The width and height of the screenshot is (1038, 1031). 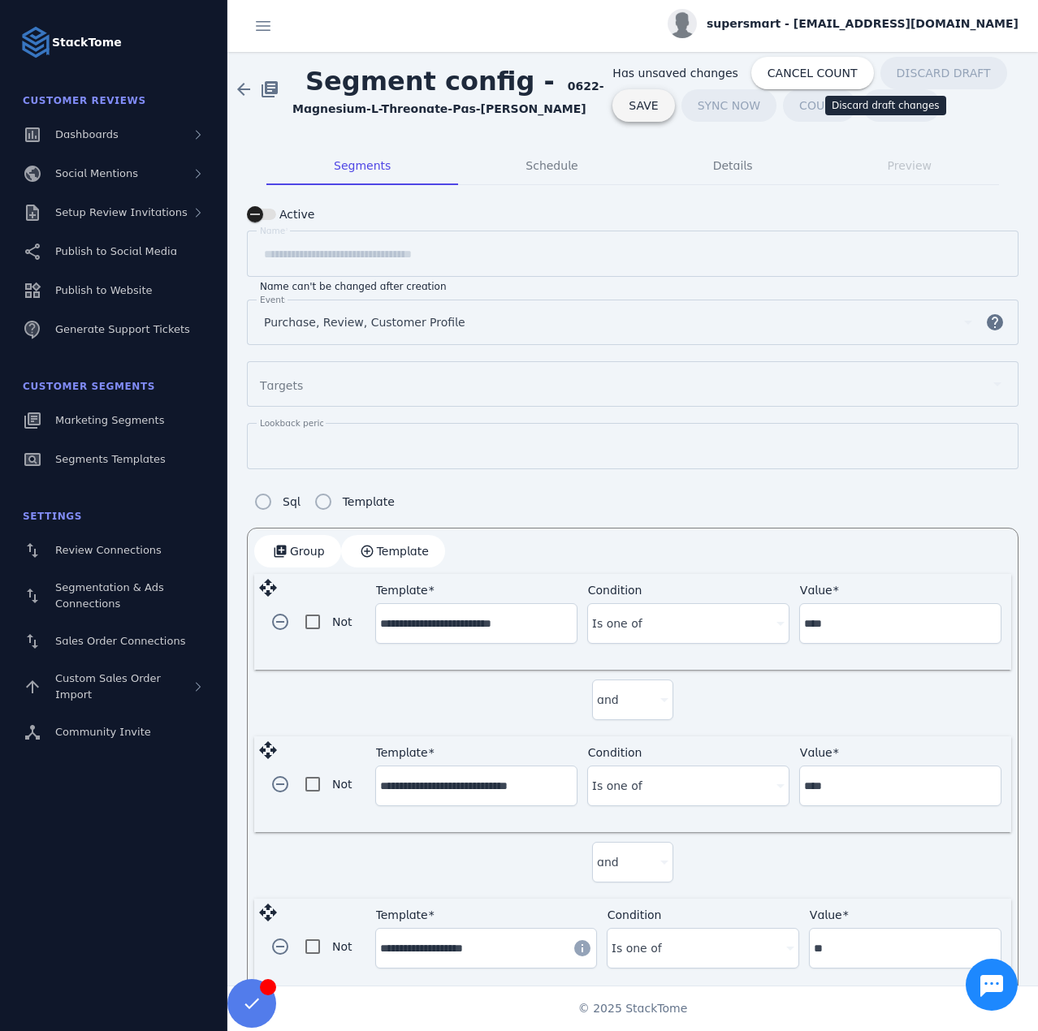 I want to click on label: Template, so click(x=367, y=502).